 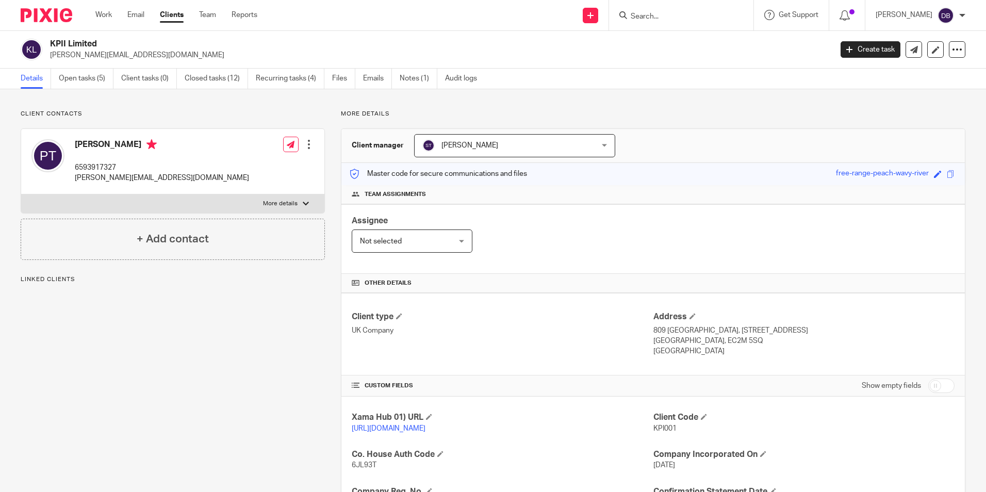 What do you see at coordinates (502, 330) in the screenshot?
I see `p: UK Company` at bounding box center [502, 330].